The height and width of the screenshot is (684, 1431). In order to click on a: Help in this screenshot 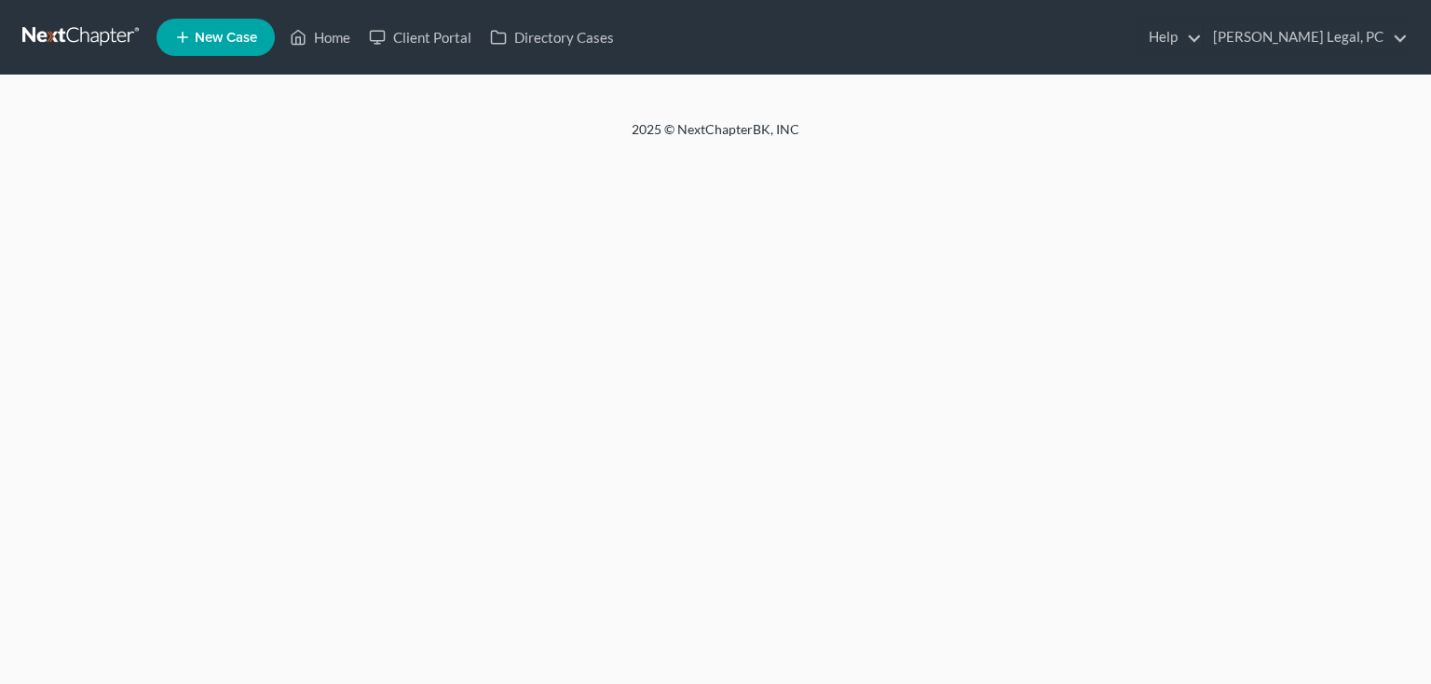, I will do `click(1170, 37)`.